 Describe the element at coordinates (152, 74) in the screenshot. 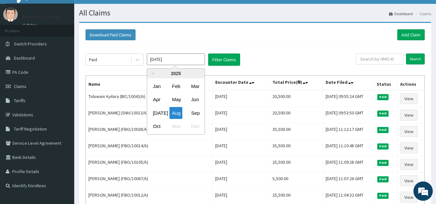

I see `button: Previous Year` at that location.